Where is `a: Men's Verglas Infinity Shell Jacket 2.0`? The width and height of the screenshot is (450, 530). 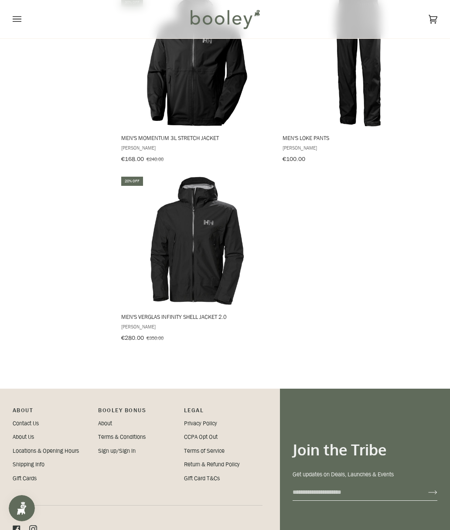 a: Men's Verglas Infinity Shell Jacket 2.0 is located at coordinates (197, 260).